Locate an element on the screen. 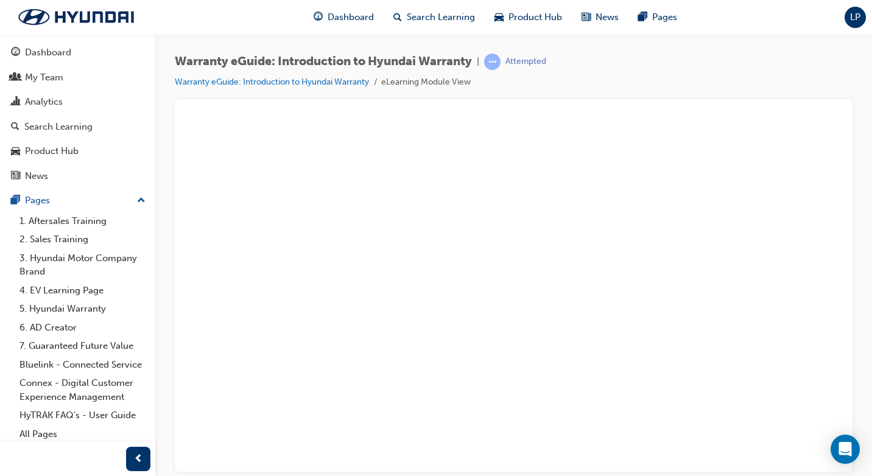  a: 2. Sales Training is located at coordinates (82, 239).